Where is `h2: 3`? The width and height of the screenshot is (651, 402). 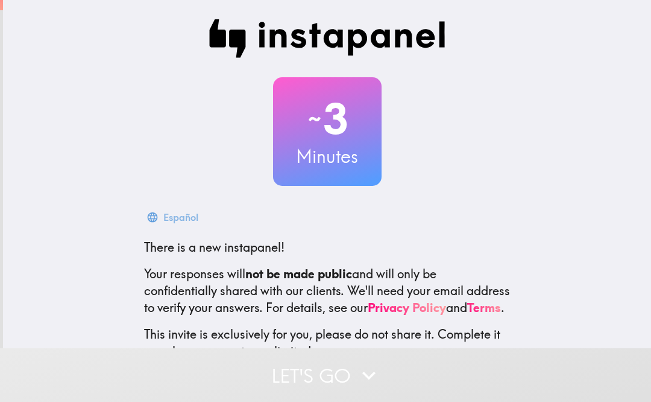 h2: 3 is located at coordinates (327, 119).